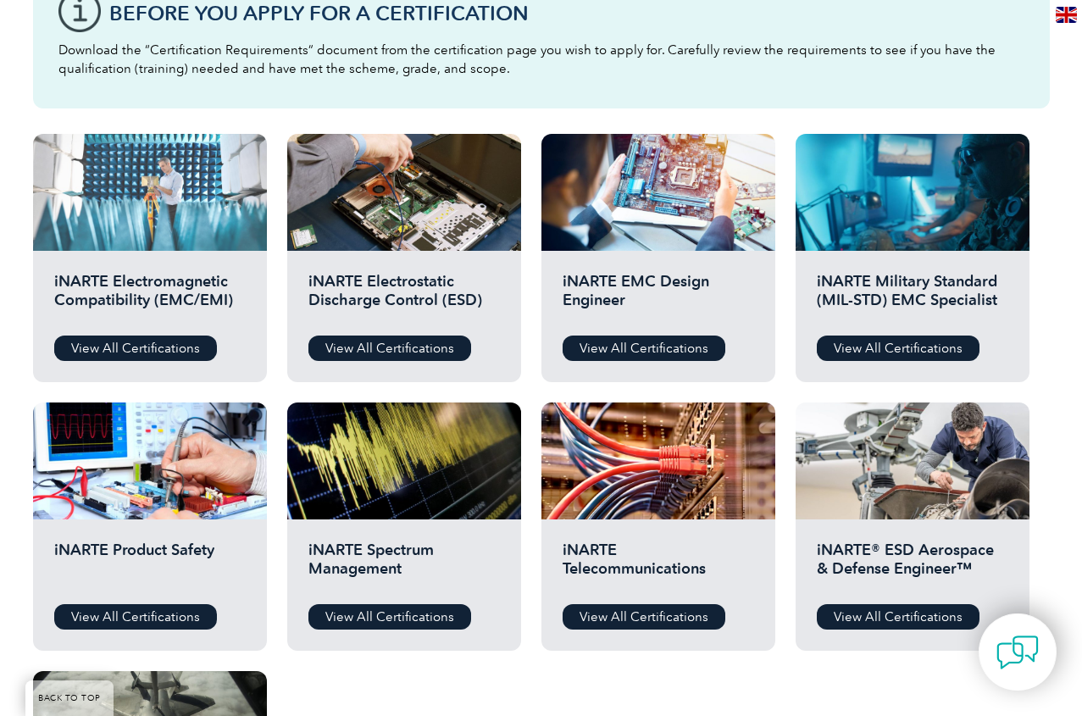 The height and width of the screenshot is (716, 1082). Describe the element at coordinates (1017, 652) in the screenshot. I see `img: contact-chat.png` at that location.